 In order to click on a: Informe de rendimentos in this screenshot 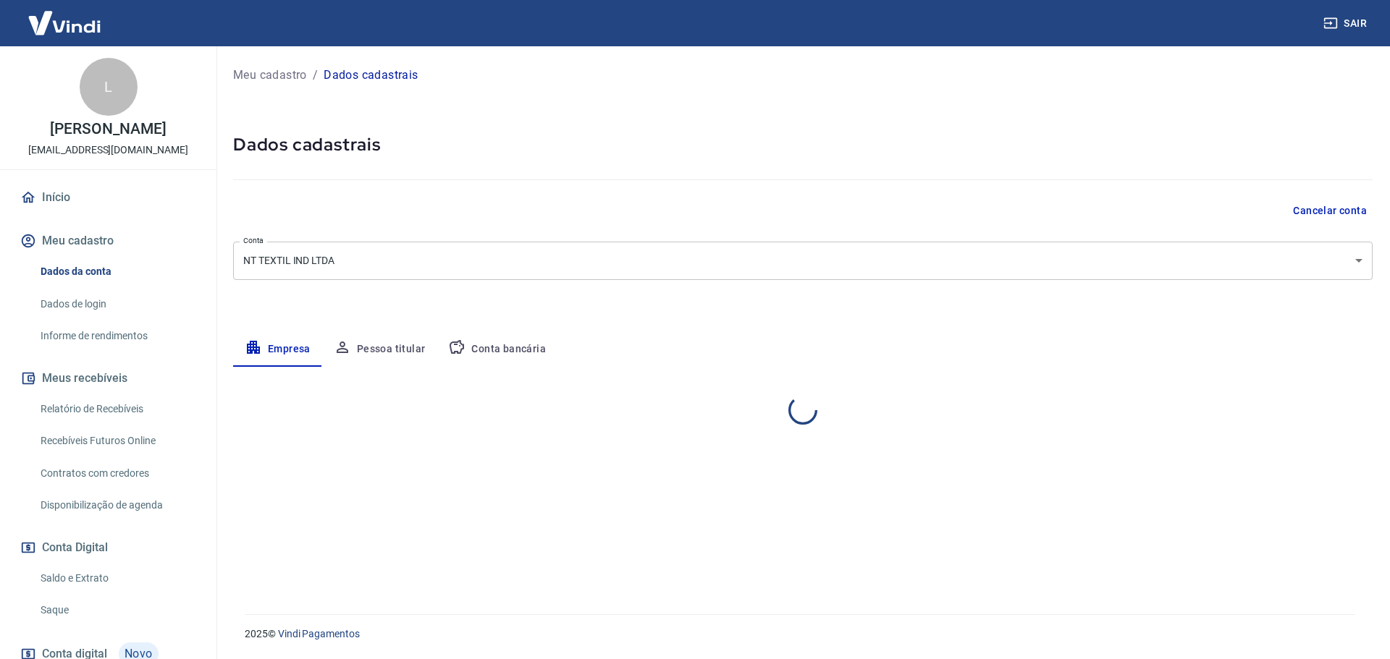, I will do `click(117, 336)`.